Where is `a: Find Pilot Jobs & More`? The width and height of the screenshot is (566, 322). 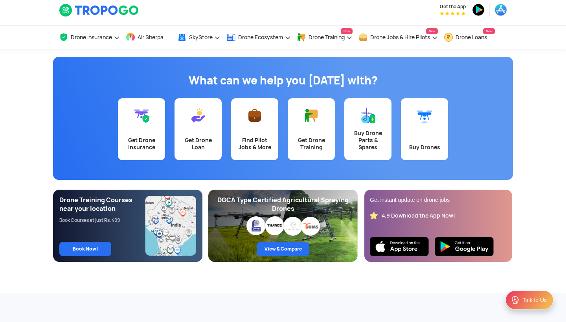 a: Find Pilot Jobs & More is located at coordinates (255, 129).